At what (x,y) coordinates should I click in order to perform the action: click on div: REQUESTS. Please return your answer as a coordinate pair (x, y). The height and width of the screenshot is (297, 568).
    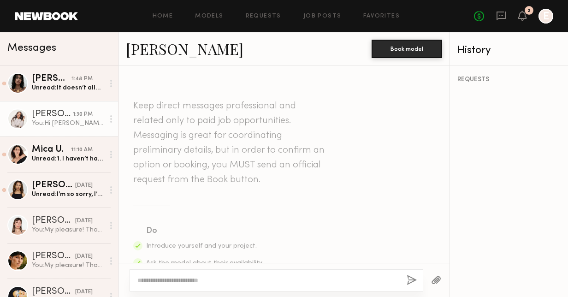
    Looking at the image, I should click on (509, 80).